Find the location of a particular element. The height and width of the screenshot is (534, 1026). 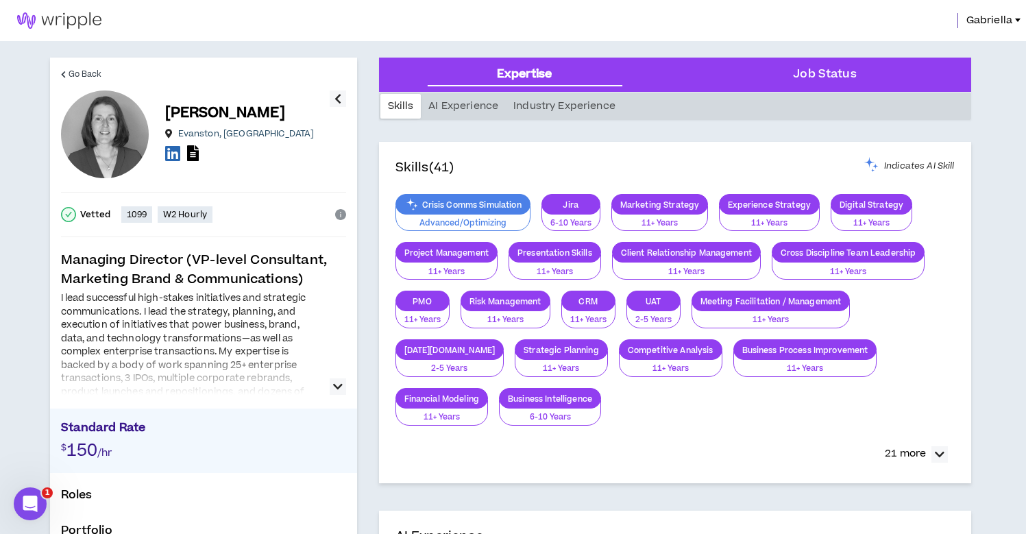

div: AI Experience is located at coordinates (464, 106).